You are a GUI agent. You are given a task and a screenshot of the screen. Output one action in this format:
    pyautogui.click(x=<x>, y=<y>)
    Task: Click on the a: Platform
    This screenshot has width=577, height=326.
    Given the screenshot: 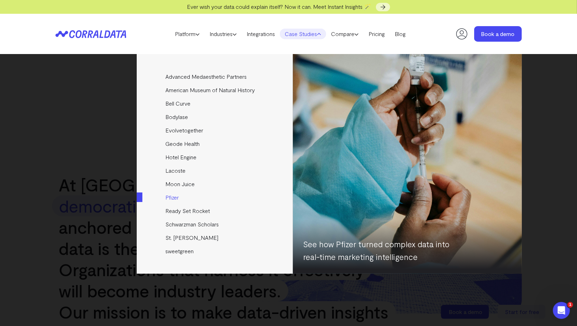 What is the action you would take?
    pyautogui.click(x=187, y=34)
    